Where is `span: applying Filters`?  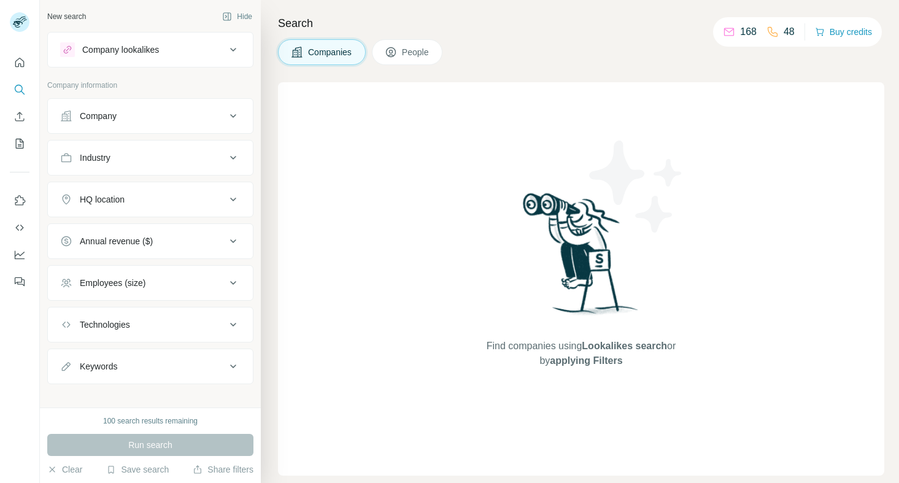 span: applying Filters is located at coordinates (586, 360).